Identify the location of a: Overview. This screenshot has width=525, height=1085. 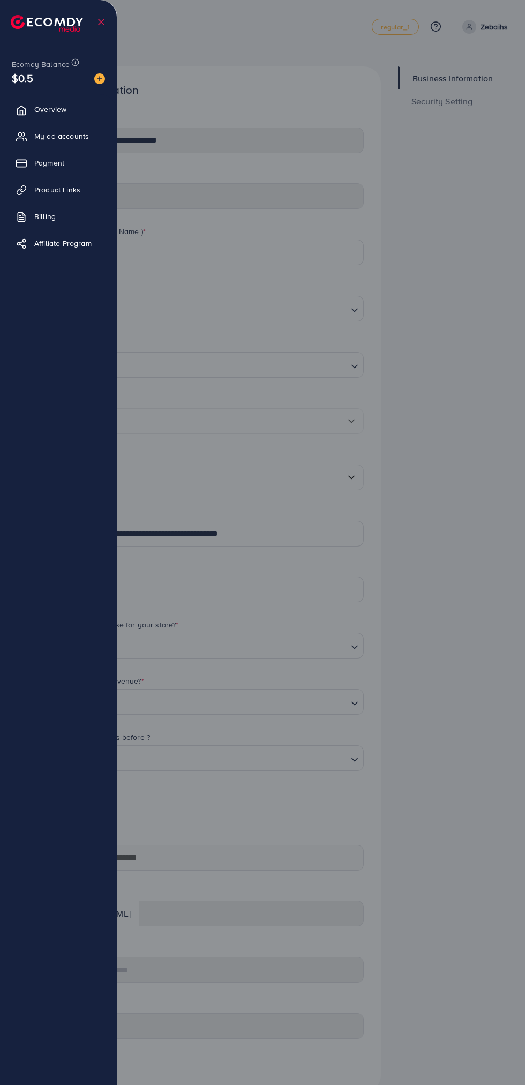
(58, 109).